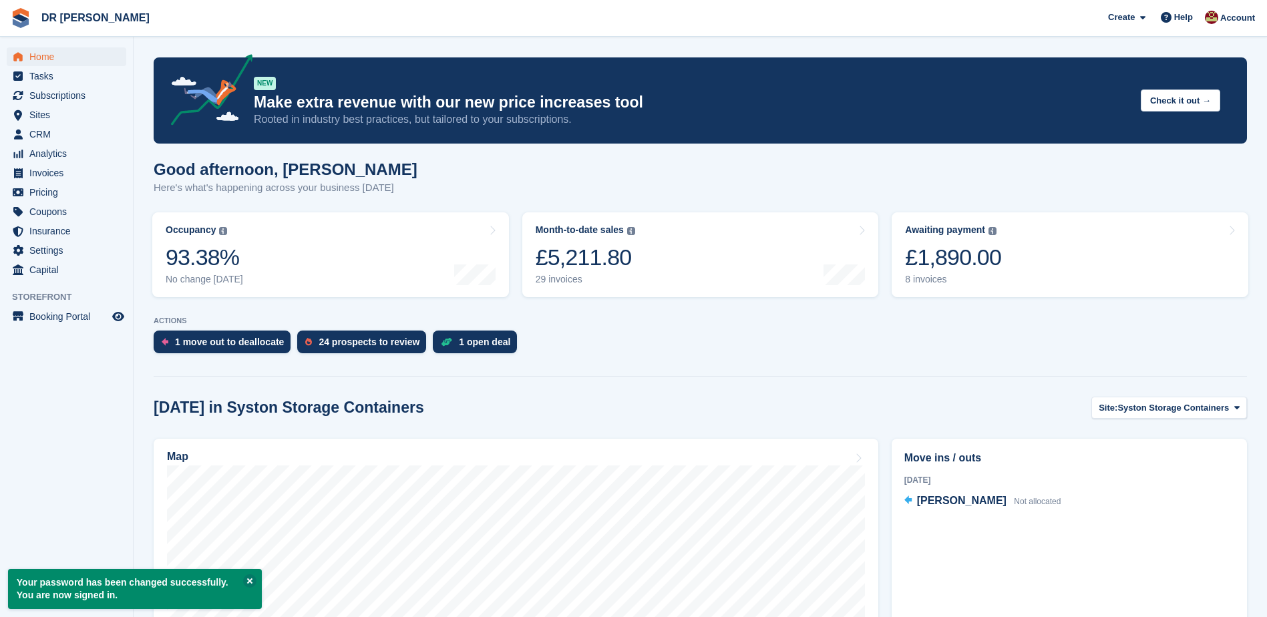 This screenshot has width=1267, height=617. Describe the element at coordinates (135, 589) in the screenshot. I see `p: Your password has been changed successfully. You are now signed in.` at that location.